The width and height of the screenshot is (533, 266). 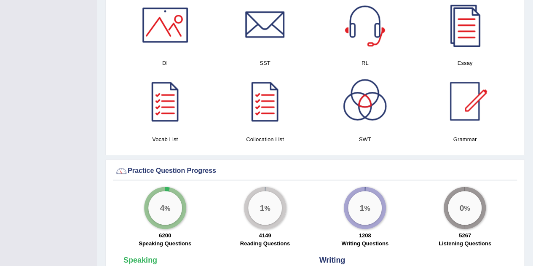 What do you see at coordinates (465, 139) in the screenshot?
I see `h4: Grammar` at bounding box center [465, 139].